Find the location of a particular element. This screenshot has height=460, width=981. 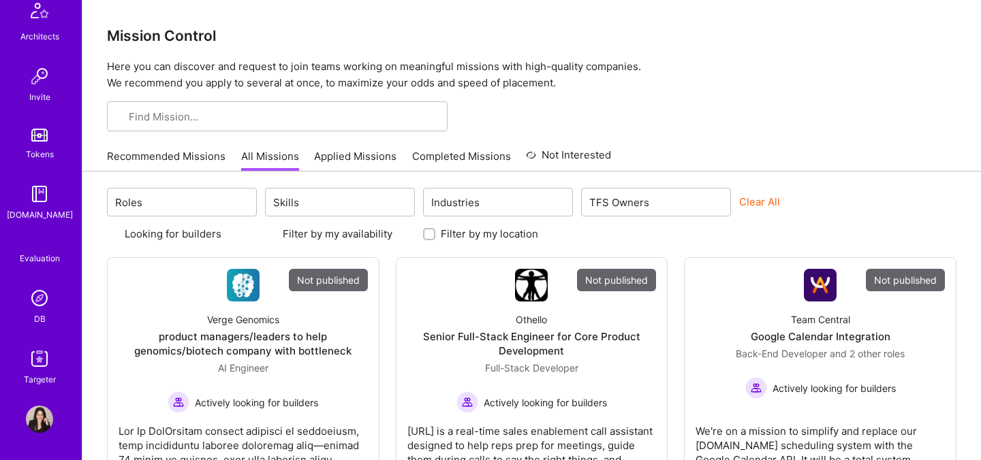

div: Industries is located at coordinates (455, 202).